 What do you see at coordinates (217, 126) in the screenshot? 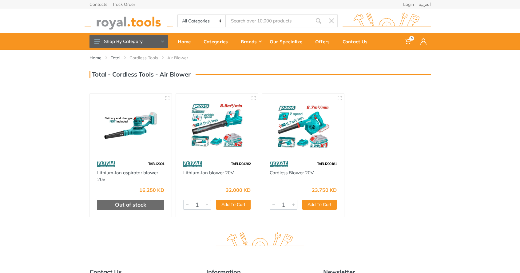
I see `img: Royal Tools - Lithium-Ion blower 20V` at bounding box center [217, 126].